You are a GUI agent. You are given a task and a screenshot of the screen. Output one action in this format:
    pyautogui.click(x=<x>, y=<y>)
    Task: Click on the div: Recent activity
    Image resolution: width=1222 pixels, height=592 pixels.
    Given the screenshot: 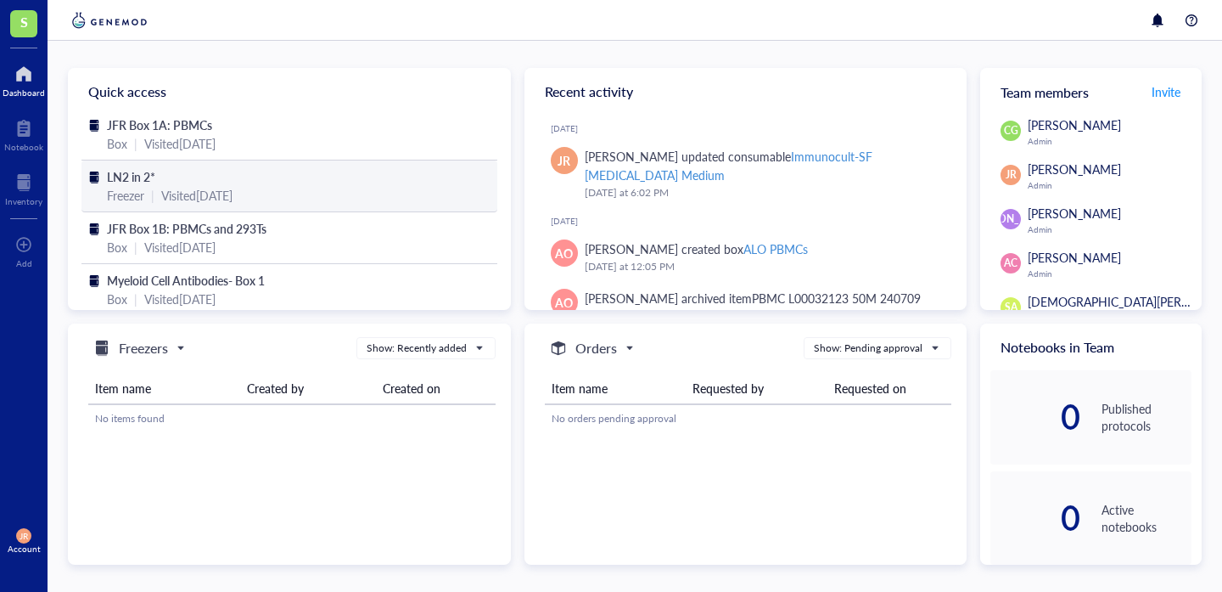 What is the action you would take?
    pyautogui.click(x=746, y=92)
    